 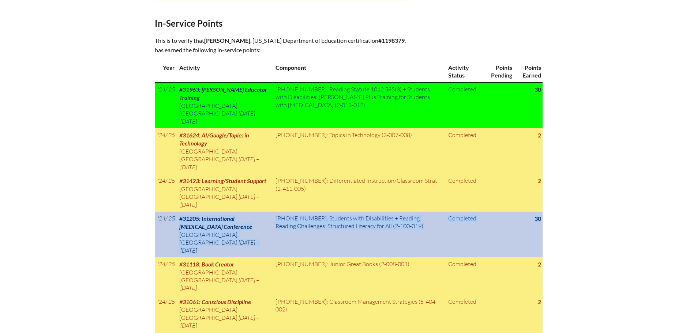 I want to click on th: Year, so click(x=165, y=71).